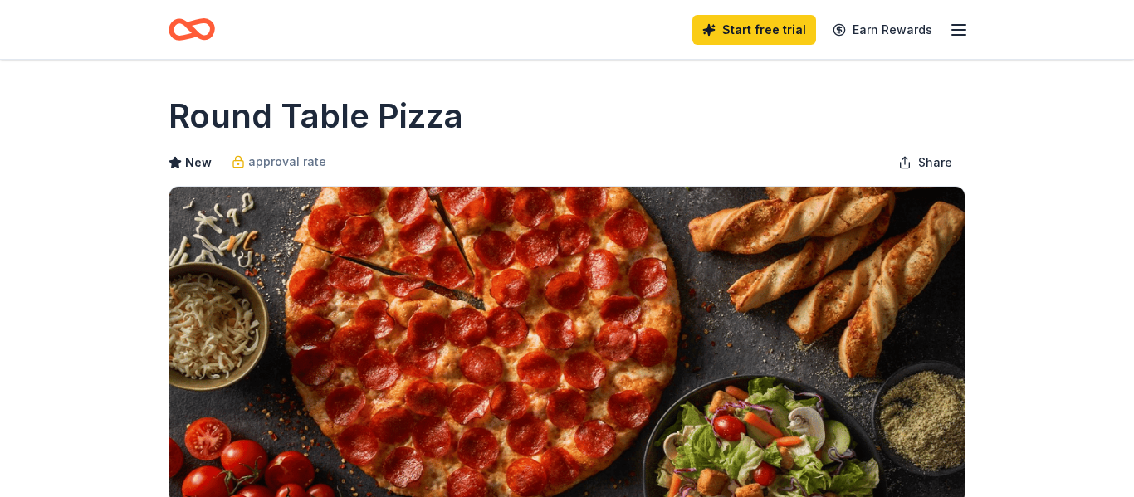 Image resolution: width=1134 pixels, height=497 pixels. Describe the element at coordinates (754, 30) in the screenshot. I see `a: Start free trial` at that location.